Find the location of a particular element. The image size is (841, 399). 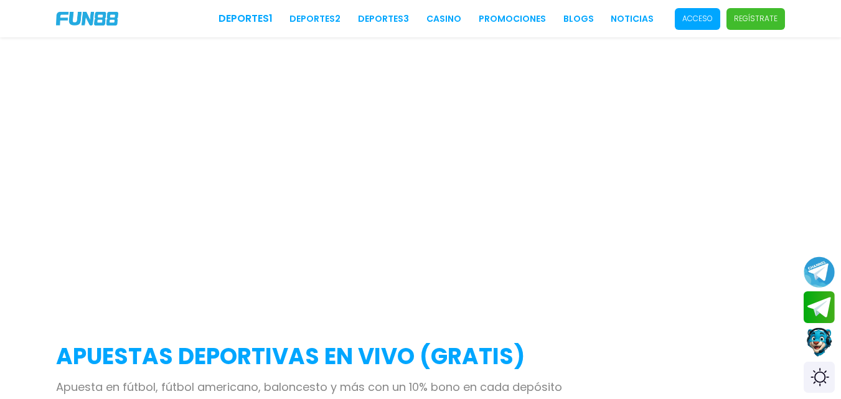

p: Regístrate is located at coordinates (756, 19).